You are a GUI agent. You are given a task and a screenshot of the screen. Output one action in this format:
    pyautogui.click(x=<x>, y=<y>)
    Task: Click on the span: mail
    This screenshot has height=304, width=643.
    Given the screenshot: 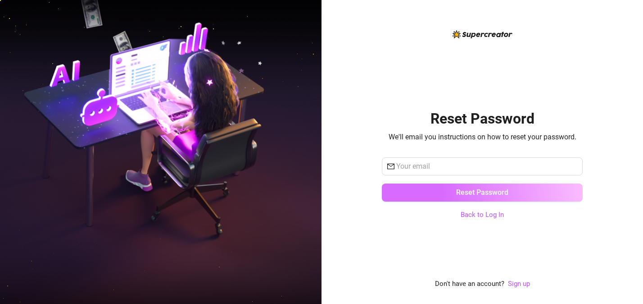 What is the action you would take?
    pyautogui.click(x=391, y=166)
    